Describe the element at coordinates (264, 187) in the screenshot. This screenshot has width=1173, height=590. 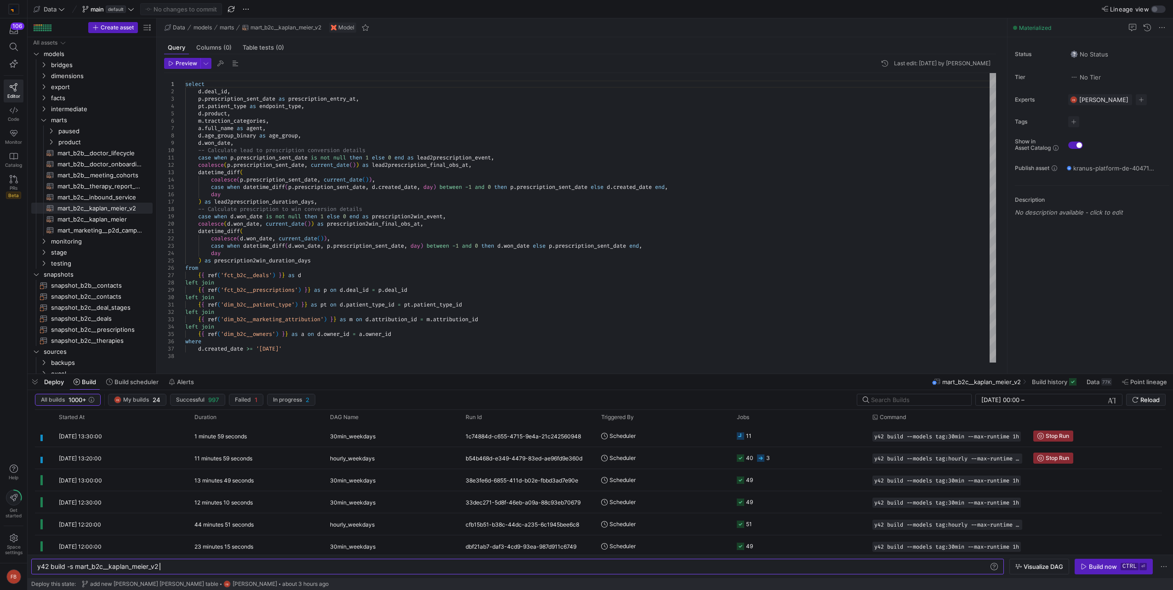
I see `span: datetime_diff` at that location.